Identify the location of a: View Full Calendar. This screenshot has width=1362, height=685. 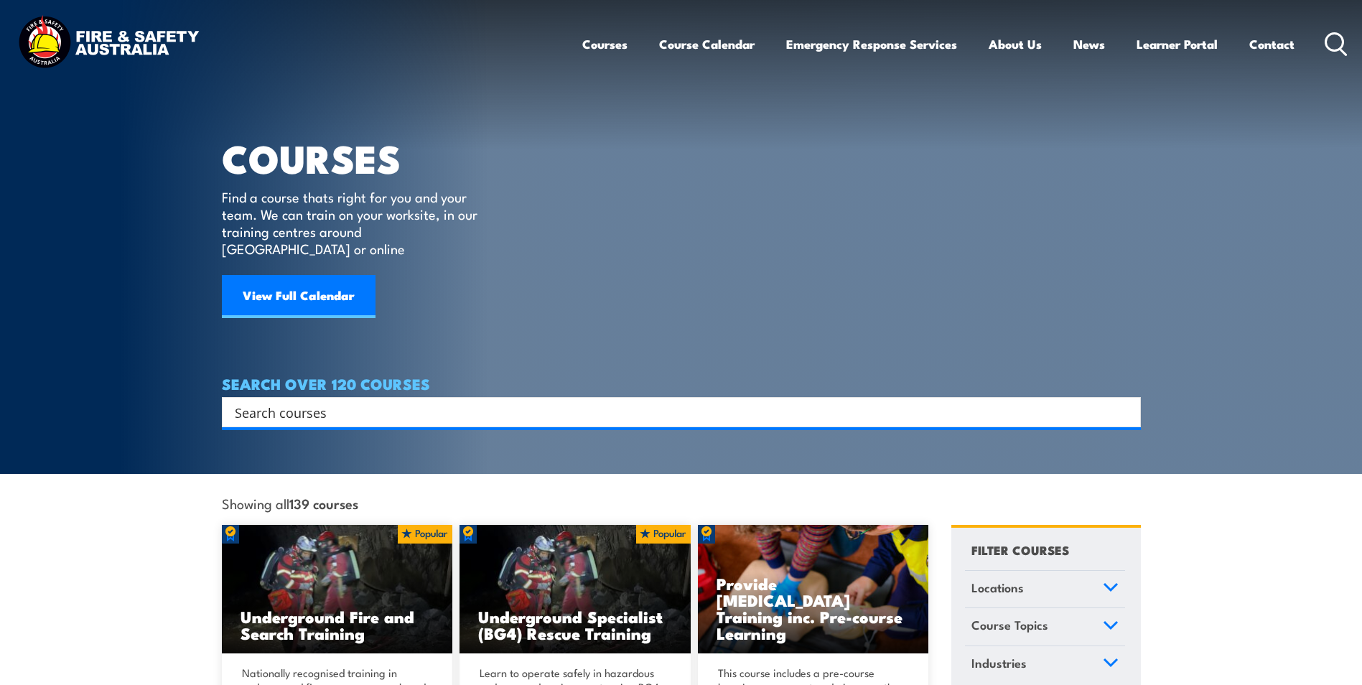
(299, 296).